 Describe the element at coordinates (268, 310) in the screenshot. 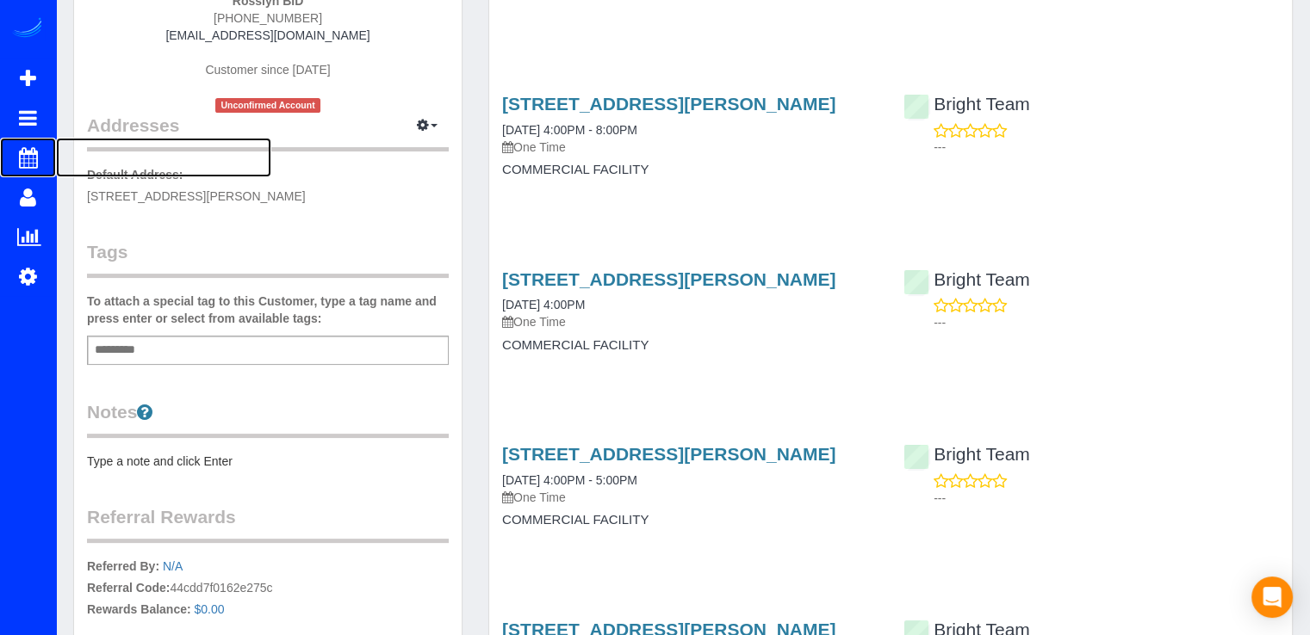

I see `label: To attach a special tag to this Customer, type a tag name and press enter or select from availabl...` at that location.